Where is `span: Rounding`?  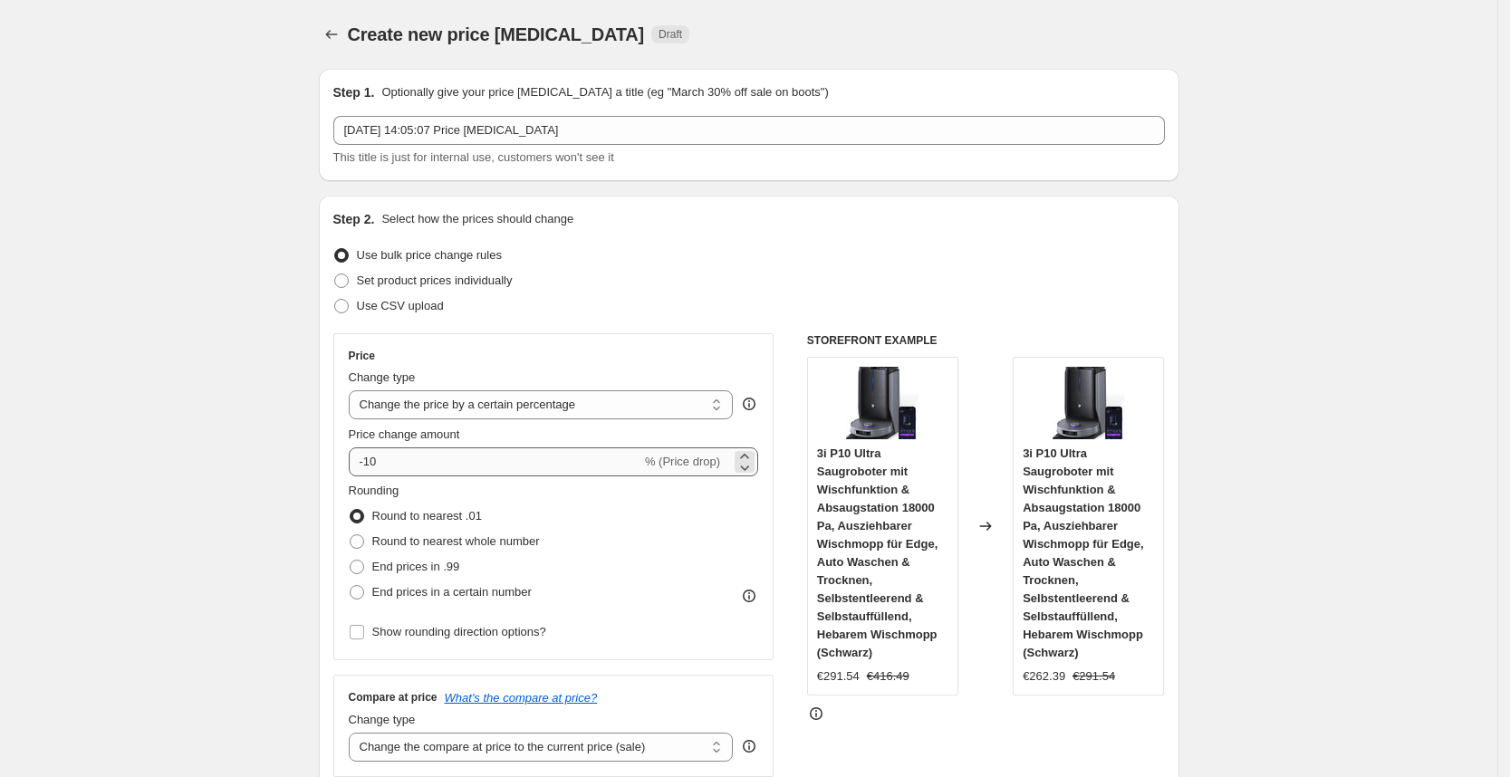
span: Rounding is located at coordinates (374, 490).